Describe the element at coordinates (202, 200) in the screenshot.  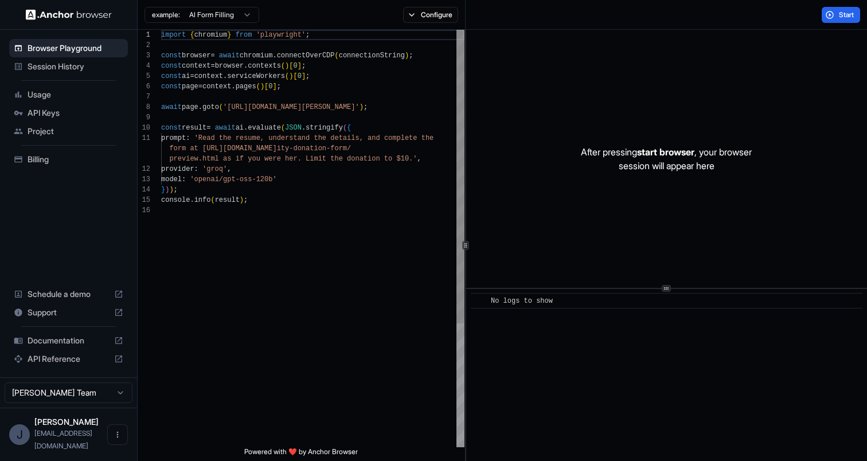
I see `span: info` at that location.